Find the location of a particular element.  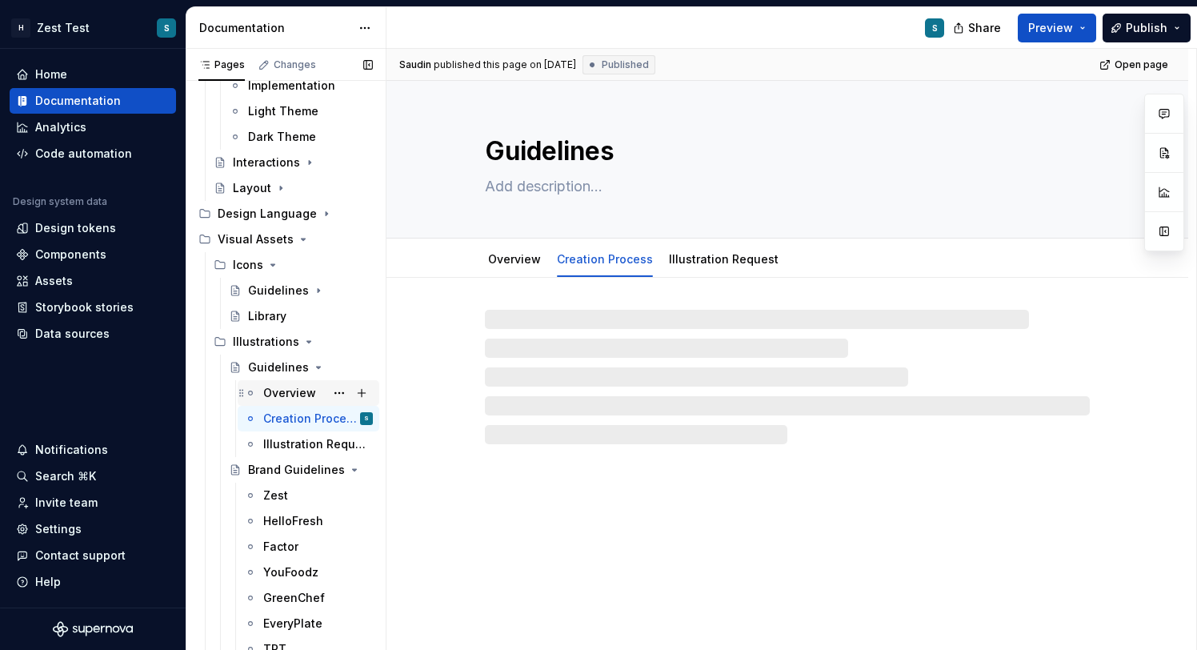

div: Zest Test is located at coordinates (63, 28).